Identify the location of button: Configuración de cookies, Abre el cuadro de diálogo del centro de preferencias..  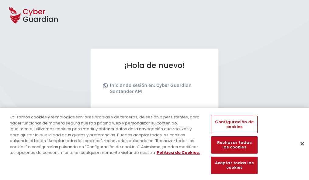
(234, 124).